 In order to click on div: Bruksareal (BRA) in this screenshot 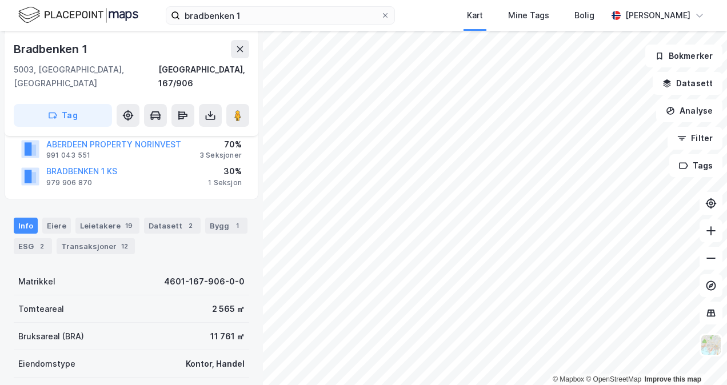, I will do `click(51, 337)`.